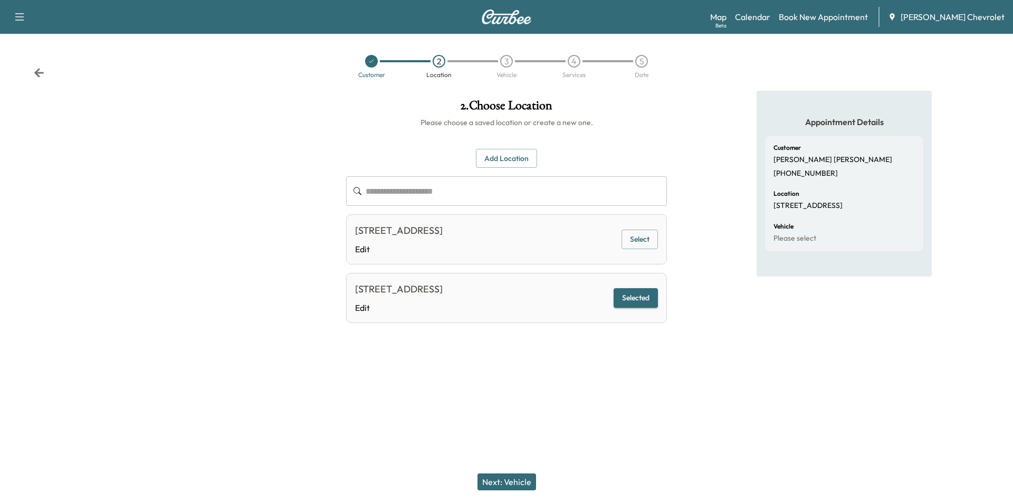 The height and width of the screenshot is (503, 1013). Describe the element at coordinates (641, 61) in the screenshot. I see `div: 5` at that location.